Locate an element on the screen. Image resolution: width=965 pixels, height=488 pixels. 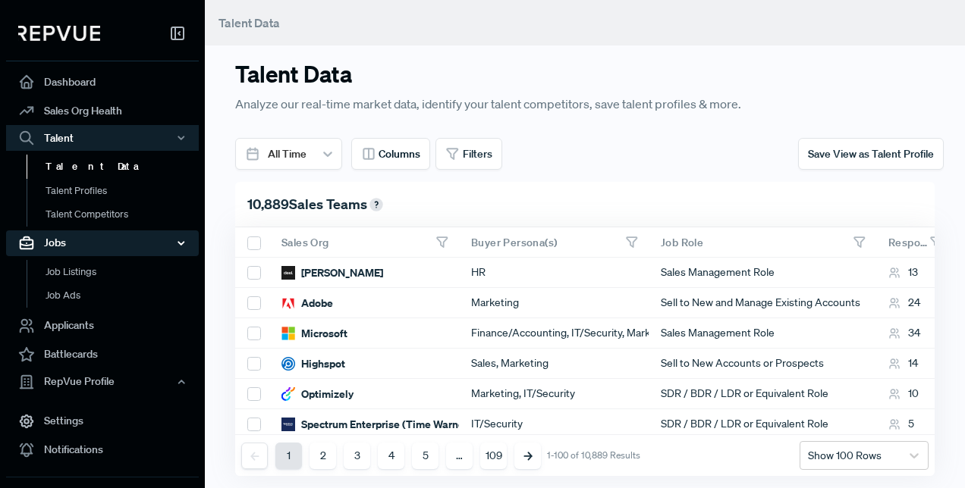
span: Buyer Persona(s) is located at coordinates (513, 243).